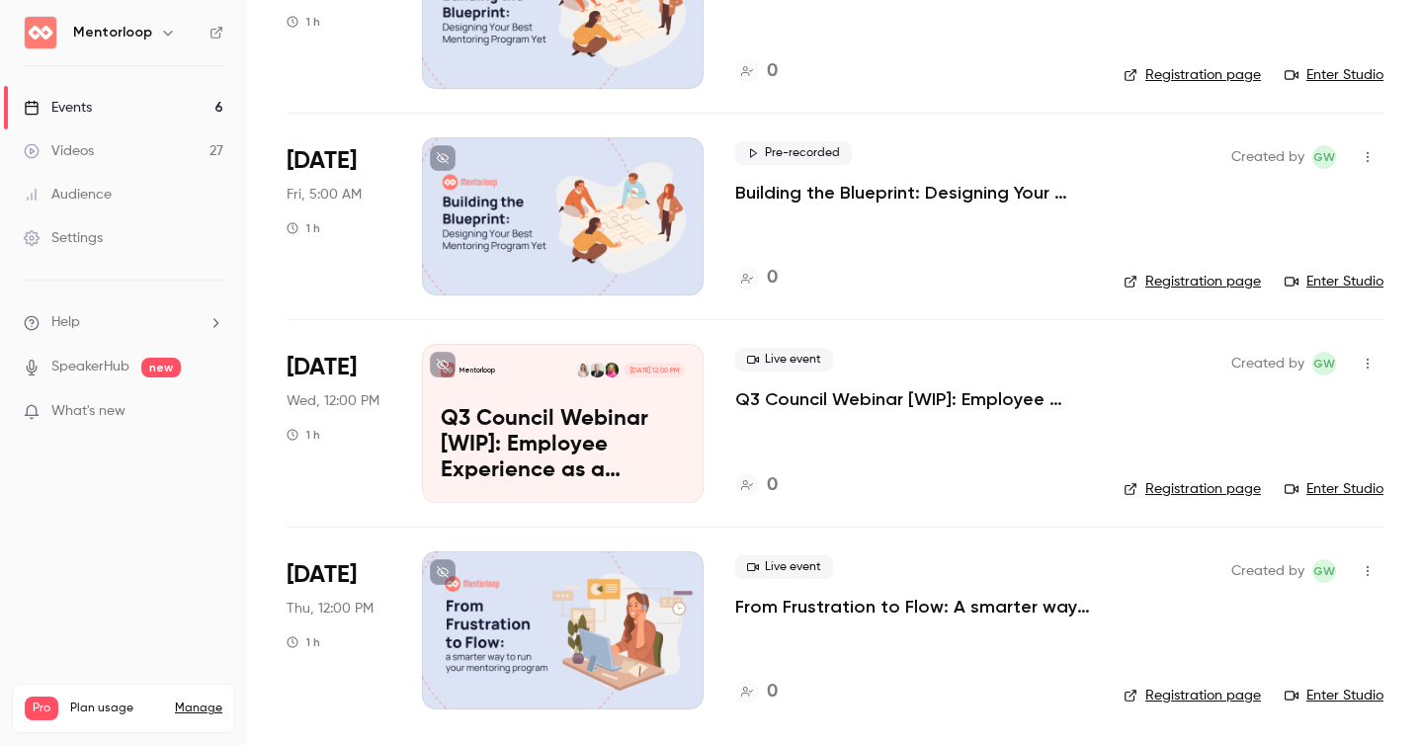 Image resolution: width=1423 pixels, height=745 pixels. I want to click on img: Lainie Tayler, so click(612, 370).